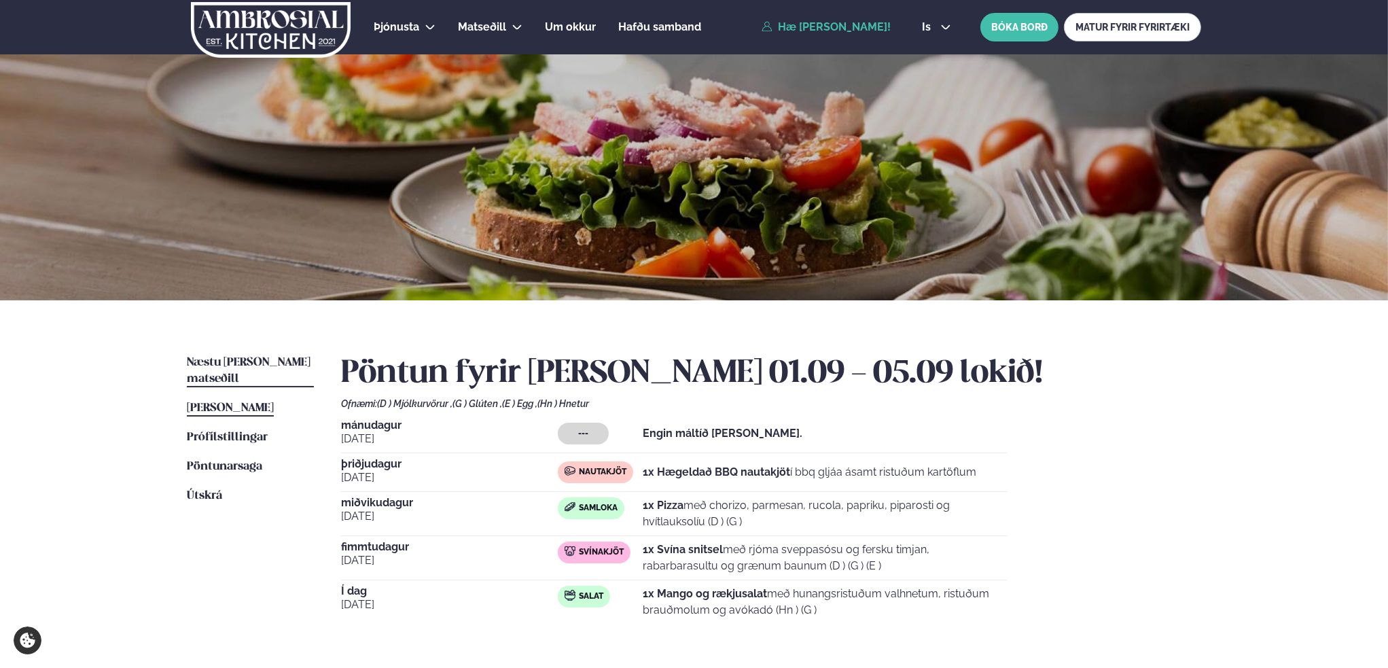 The width and height of the screenshot is (1388, 668). Describe the element at coordinates (570, 26) in the screenshot. I see `span: Um okkur` at that location.